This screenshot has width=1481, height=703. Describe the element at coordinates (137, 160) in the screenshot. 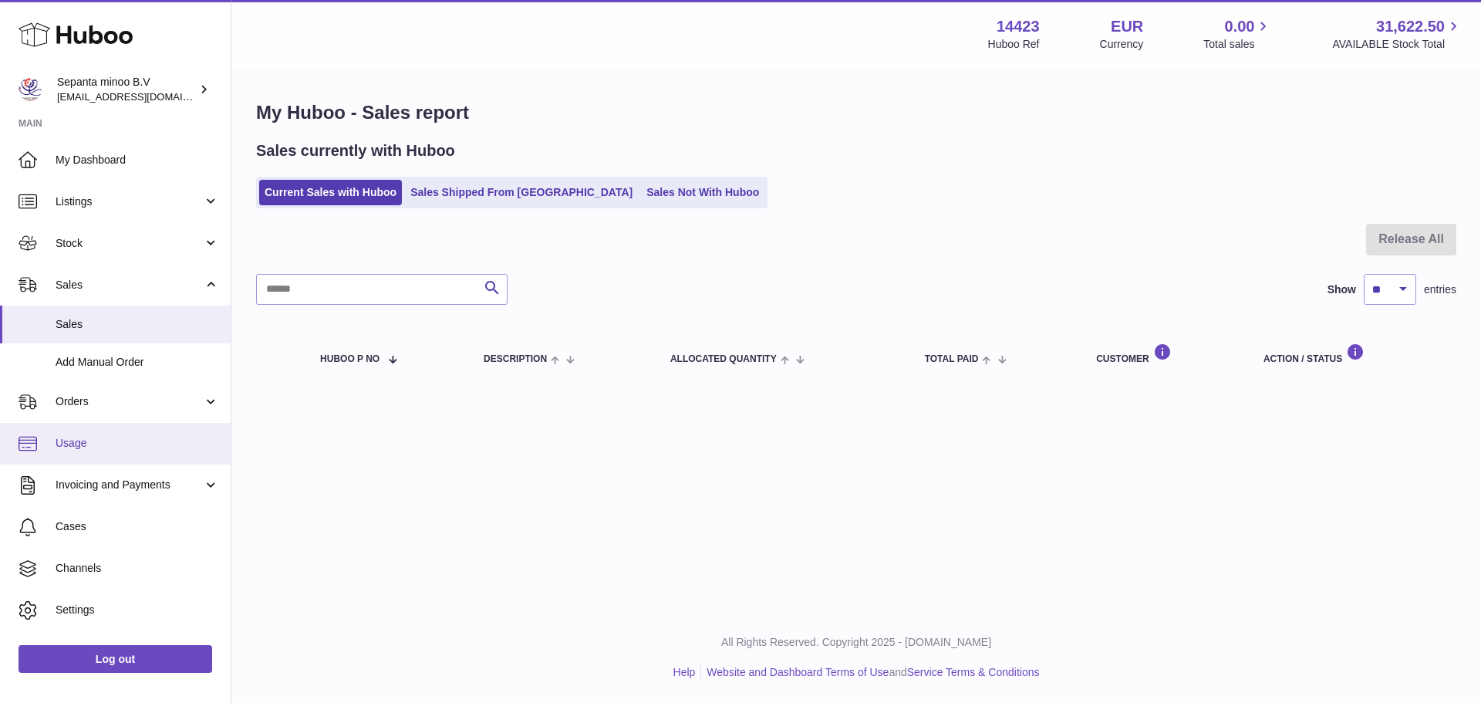

I see `span: My Dashboard` at that location.